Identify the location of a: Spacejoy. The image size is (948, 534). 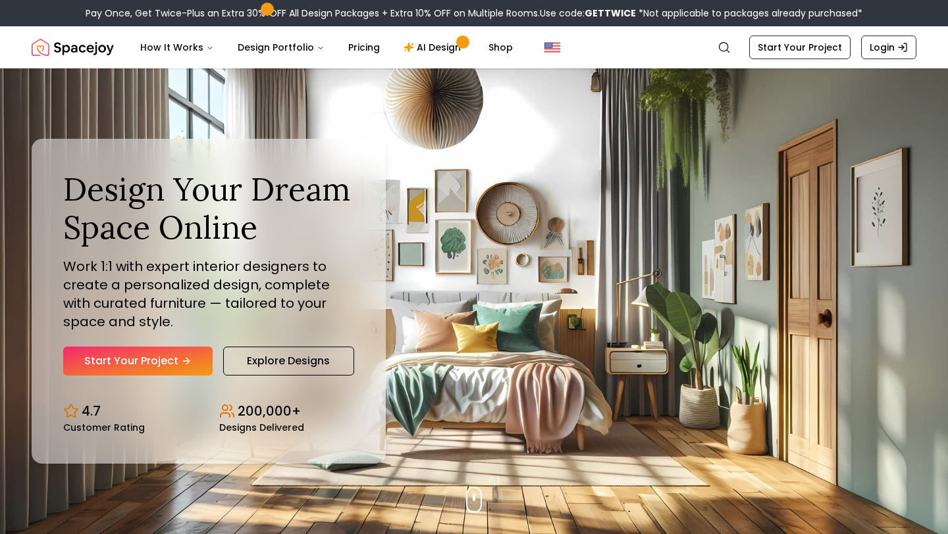
(72, 47).